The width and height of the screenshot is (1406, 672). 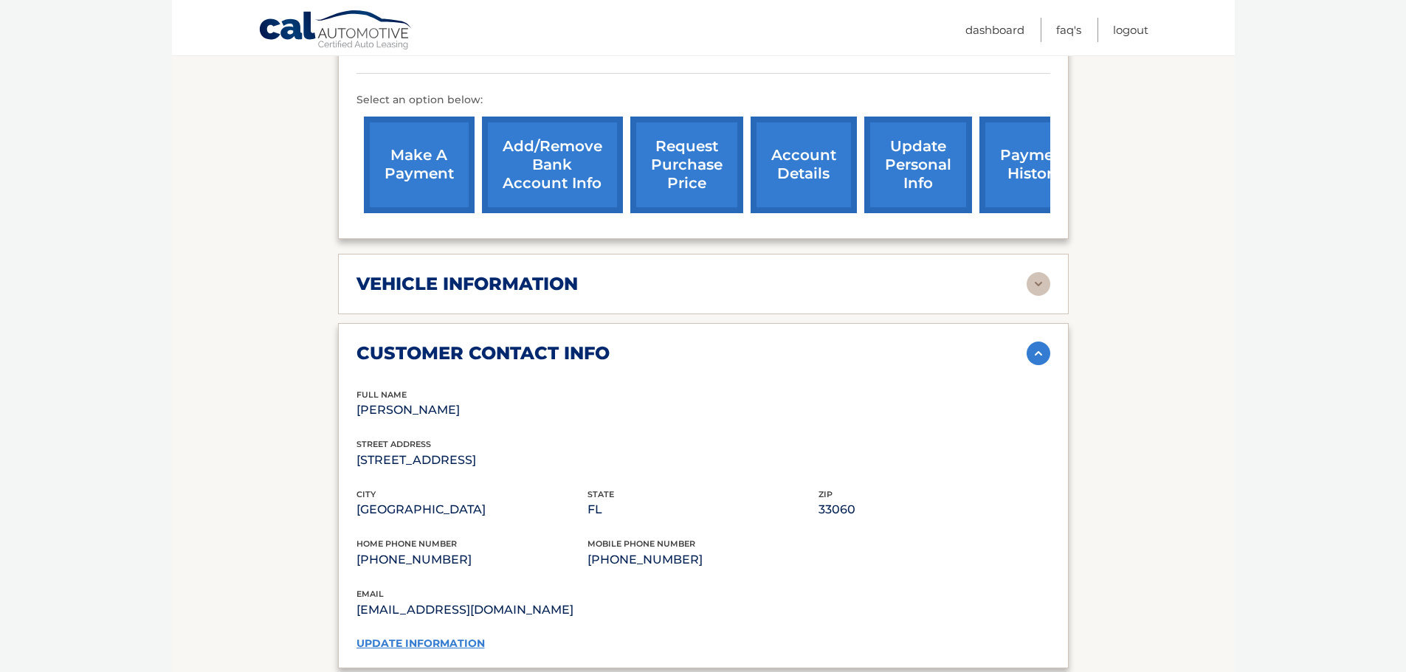 What do you see at coordinates (1038, 284) in the screenshot?
I see `img: accordion-rest.svg` at bounding box center [1038, 284].